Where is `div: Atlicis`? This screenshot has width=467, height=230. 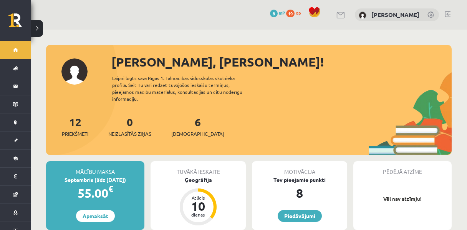 div: Atlicis is located at coordinates (198, 198).